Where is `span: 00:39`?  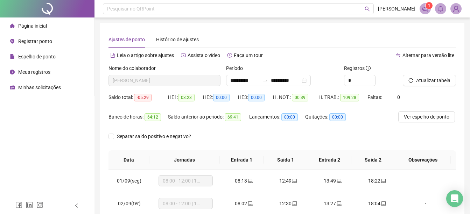
span: 00:39 is located at coordinates (300, 98).